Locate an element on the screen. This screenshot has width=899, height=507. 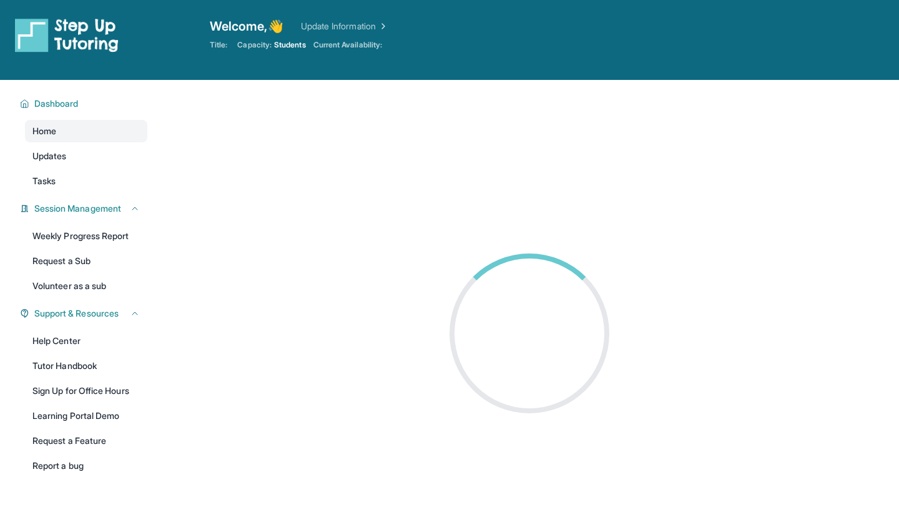
button: Support & Resources is located at coordinates (84, 313).